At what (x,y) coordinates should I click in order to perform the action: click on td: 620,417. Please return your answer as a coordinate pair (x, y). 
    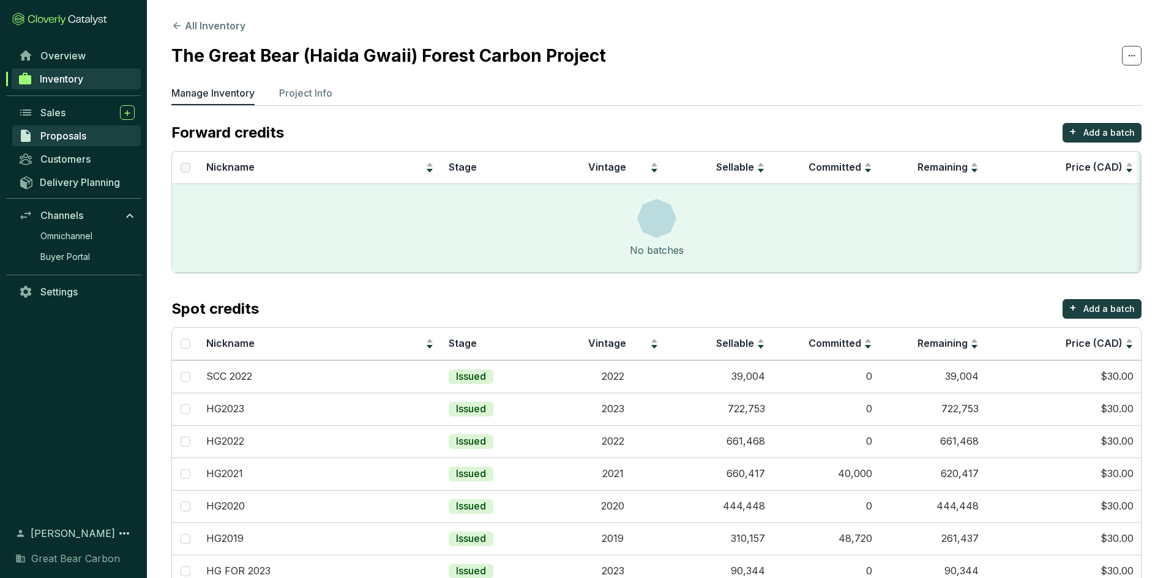
    Looking at the image, I should click on (933, 474).